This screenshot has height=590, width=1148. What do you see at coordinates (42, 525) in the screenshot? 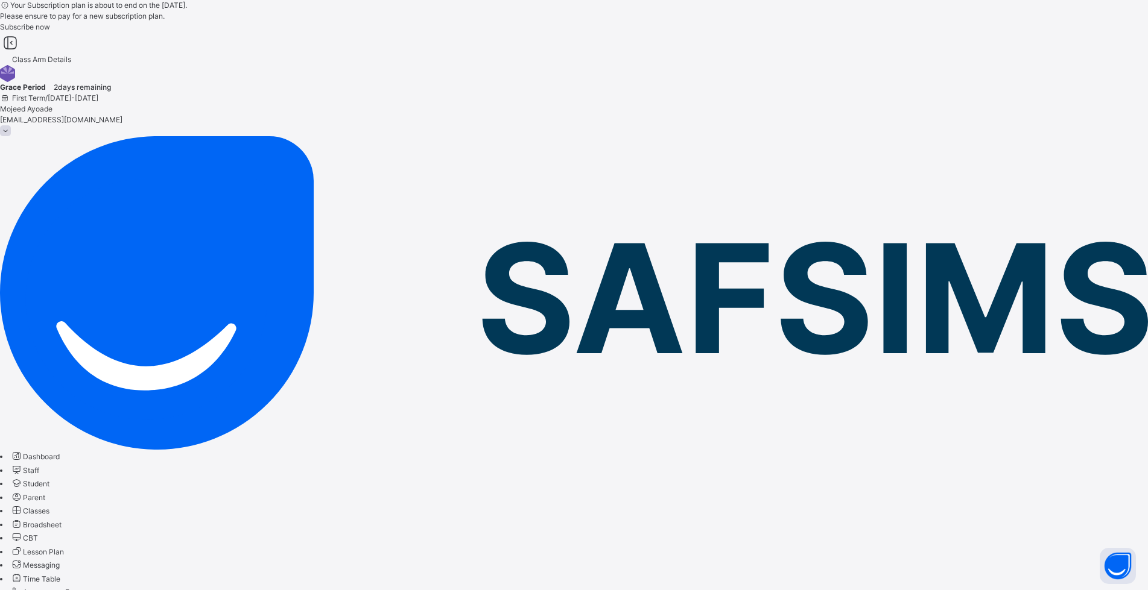
I see `span: Broadsheet` at bounding box center [42, 525].